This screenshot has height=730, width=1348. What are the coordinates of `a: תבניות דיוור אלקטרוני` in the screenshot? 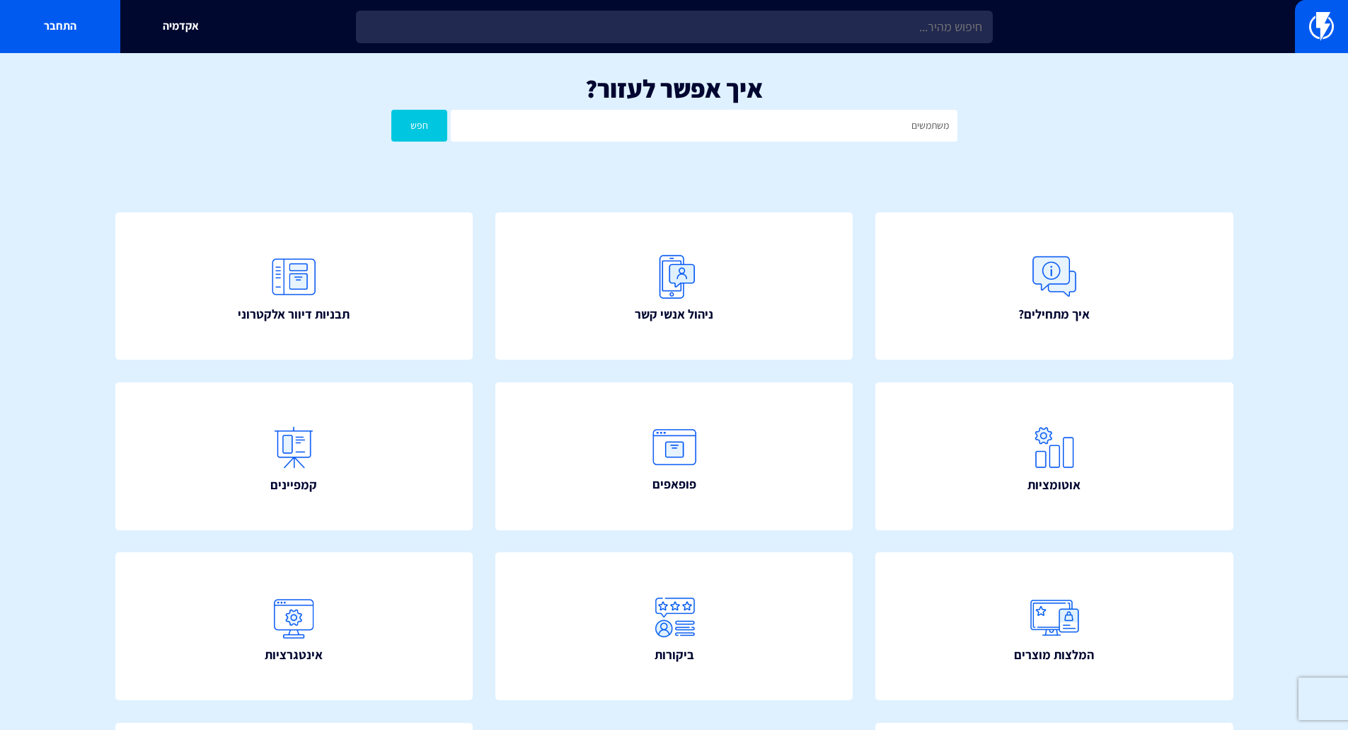 It's located at (294, 286).